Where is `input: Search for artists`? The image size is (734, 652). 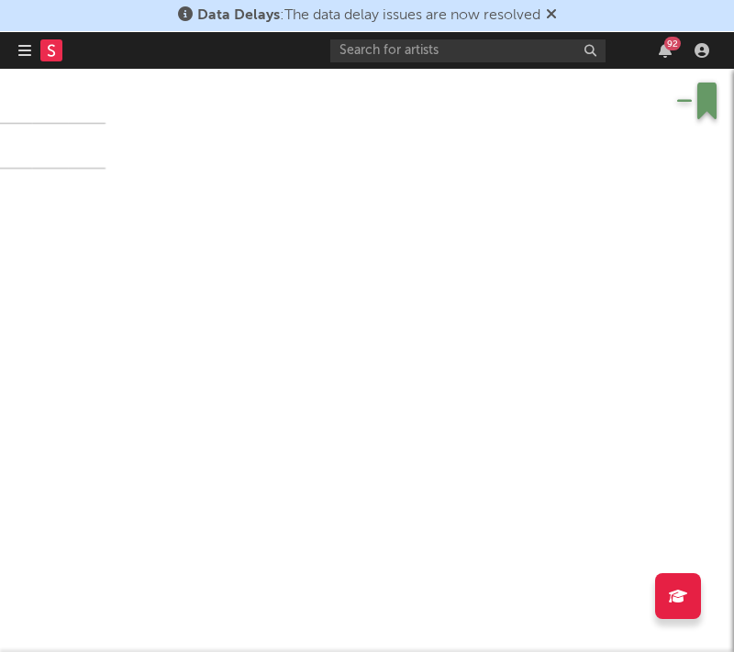 input: Search for artists is located at coordinates (468, 50).